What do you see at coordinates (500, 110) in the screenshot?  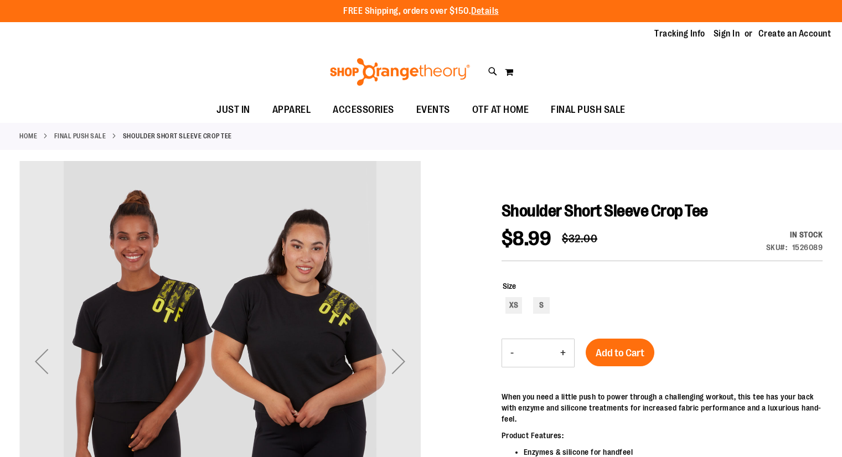 I see `a: OTF AT HOME` at bounding box center [500, 110].